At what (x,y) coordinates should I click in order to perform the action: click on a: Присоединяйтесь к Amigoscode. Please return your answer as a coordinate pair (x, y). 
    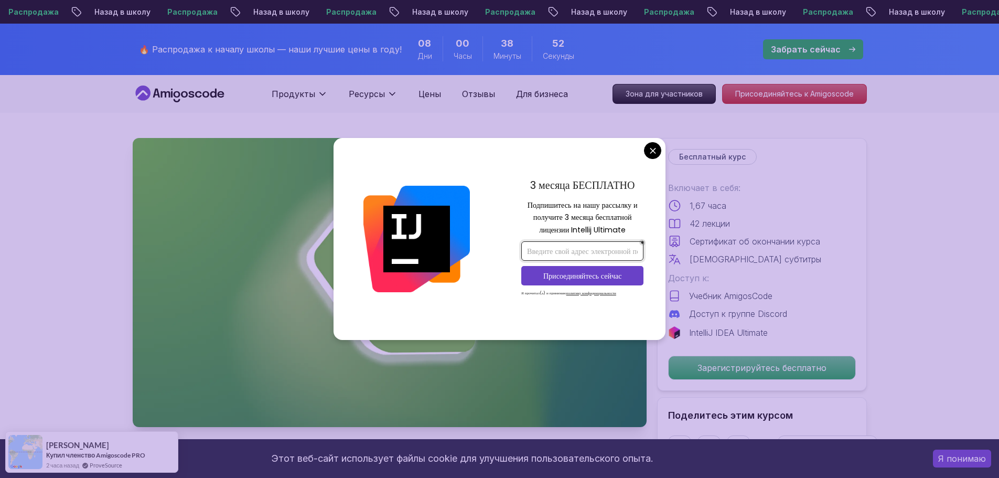
    Looking at the image, I should click on (794, 94).